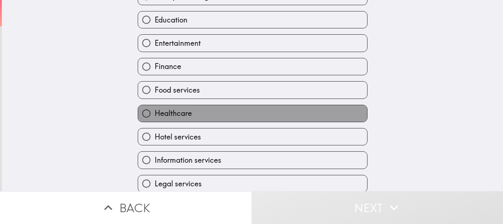 This screenshot has width=503, height=224. Describe the element at coordinates (253, 183) in the screenshot. I see `button: Legal services` at that location.